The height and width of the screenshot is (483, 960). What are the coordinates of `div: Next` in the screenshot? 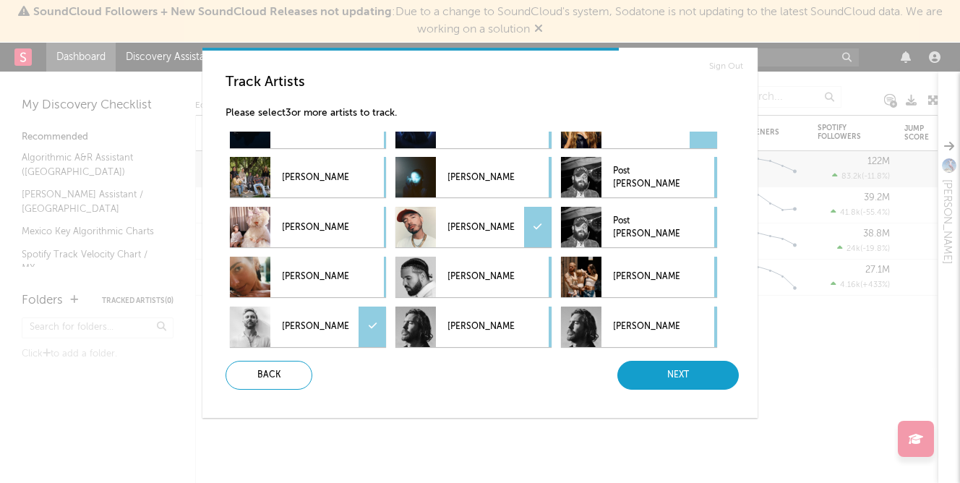 It's located at (678, 375).